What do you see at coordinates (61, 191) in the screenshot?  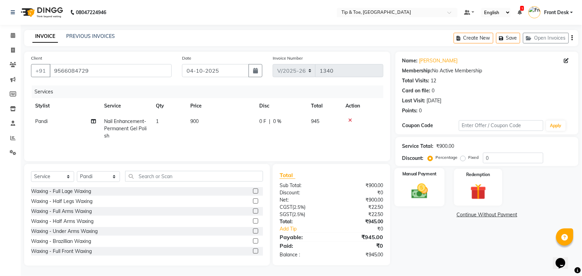 I see `div: Waxing - Full Lage Waxing` at bounding box center [61, 191].